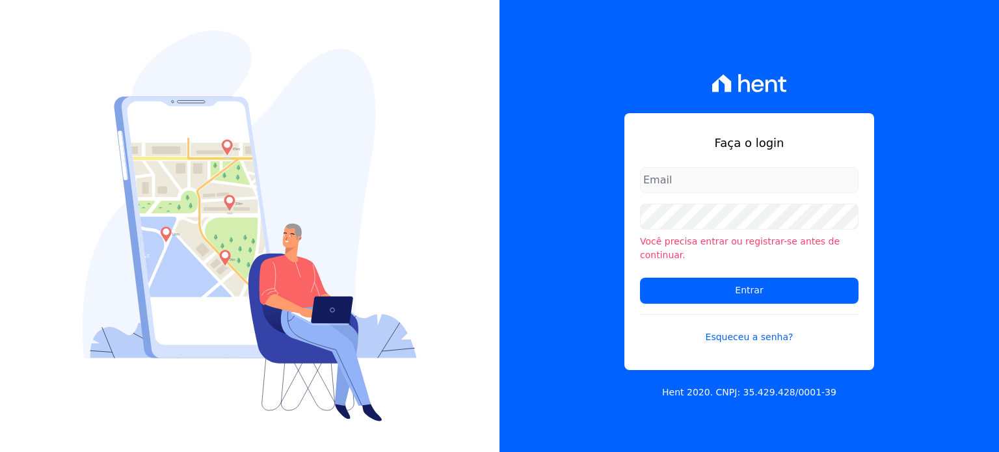 The image size is (999, 452). Describe the element at coordinates (749, 291) in the screenshot. I see `input: Entrar` at that location.